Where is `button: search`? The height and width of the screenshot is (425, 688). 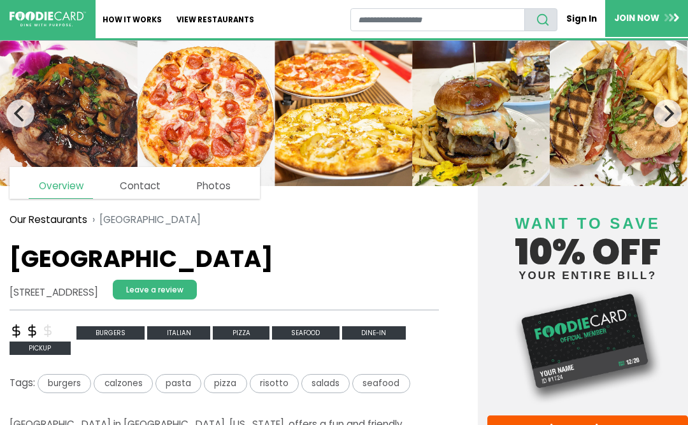
button: search is located at coordinates (540, 20).